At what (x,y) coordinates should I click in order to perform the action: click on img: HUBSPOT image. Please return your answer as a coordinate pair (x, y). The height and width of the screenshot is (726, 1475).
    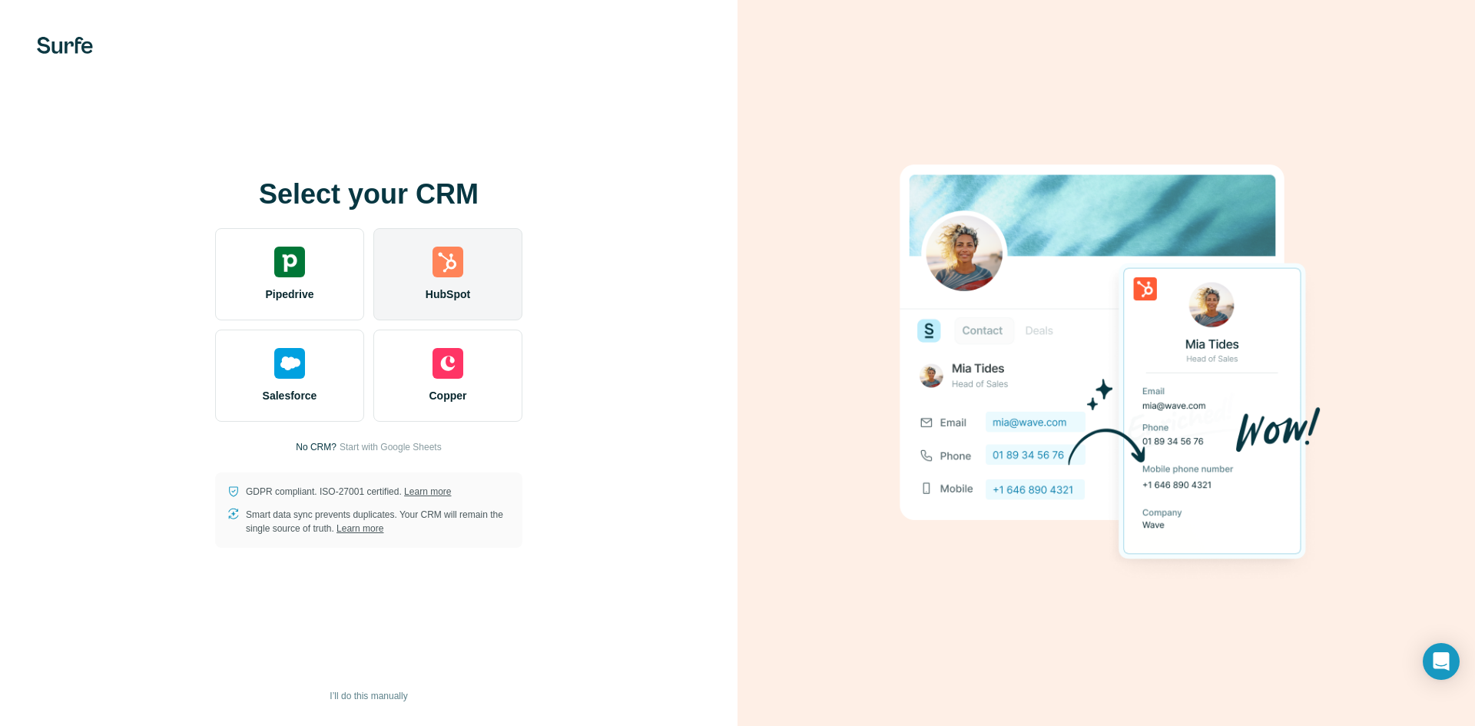
    Looking at the image, I should click on (1107, 363).